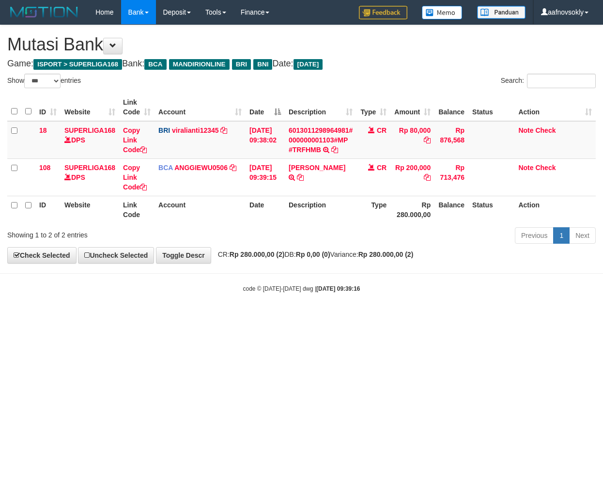 The width and height of the screenshot is (603, 486). I want to click on input: Search:, so click(562, 81).